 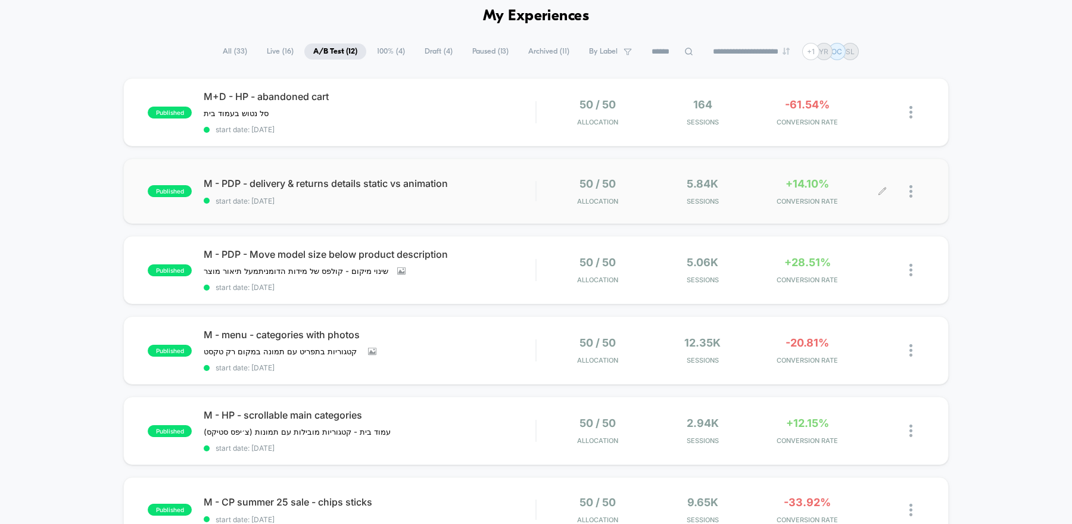 I want to click on p: OC, so click(x=837, y=51).